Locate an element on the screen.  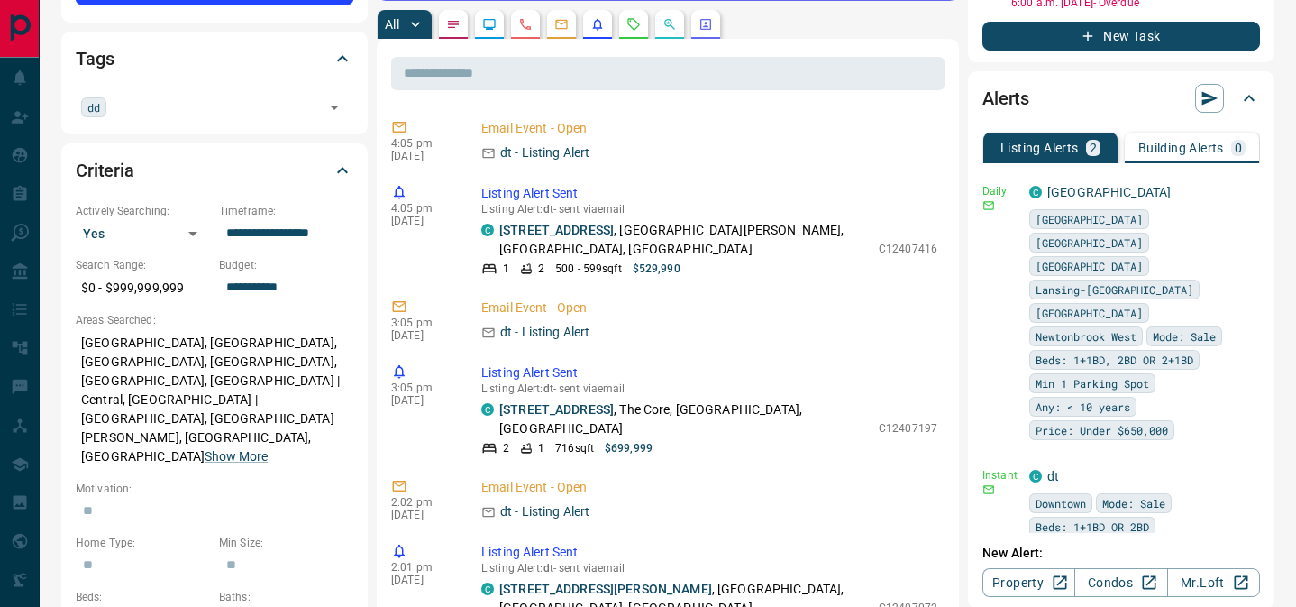
div: Alerts is located at coordinates (1121, 98).